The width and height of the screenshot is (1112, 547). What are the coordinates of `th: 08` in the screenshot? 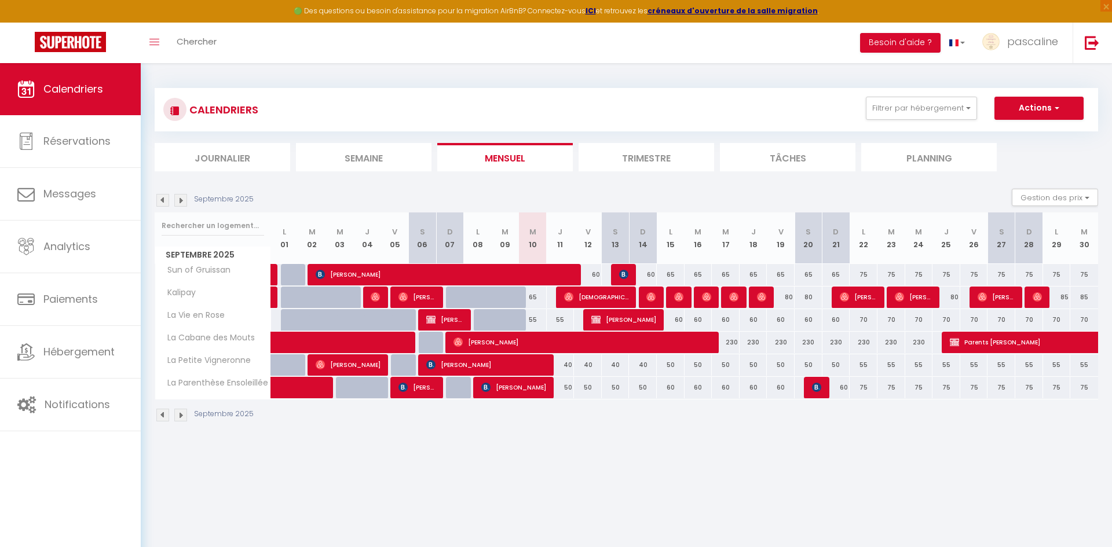 It's located at (478, 238).